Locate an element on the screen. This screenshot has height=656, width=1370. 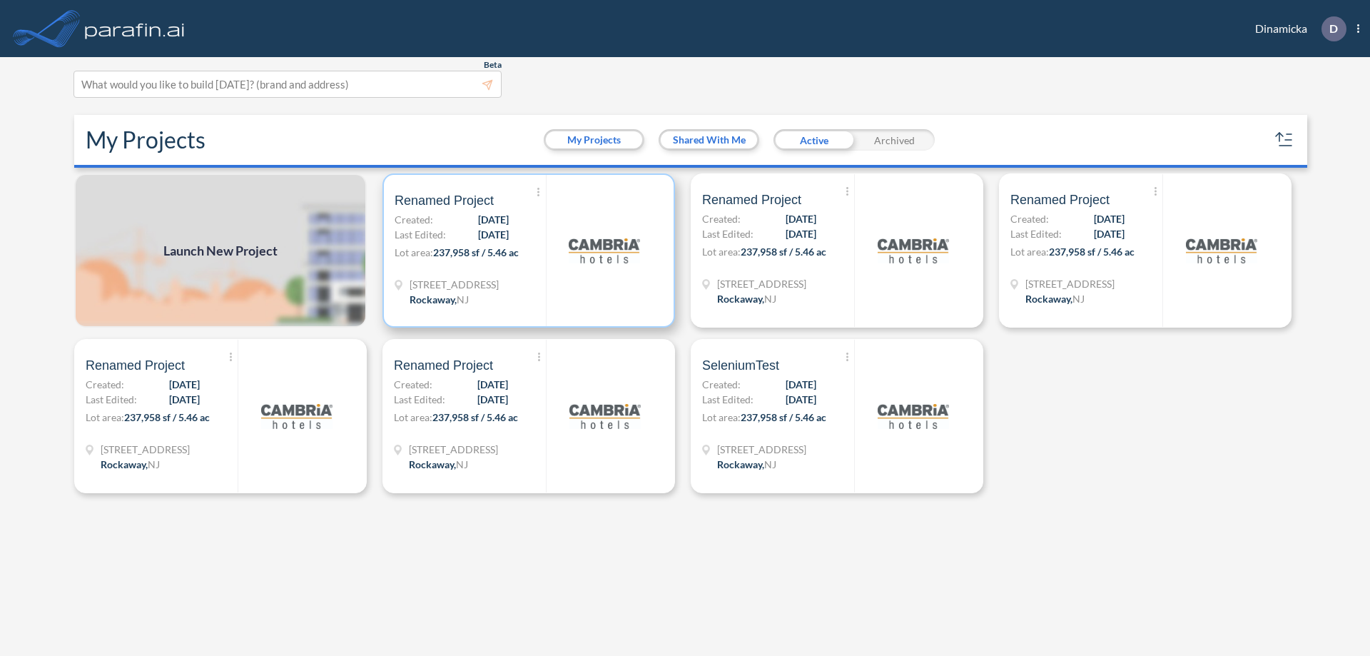
span: Launch New Project is located at coordinates (220, 250).